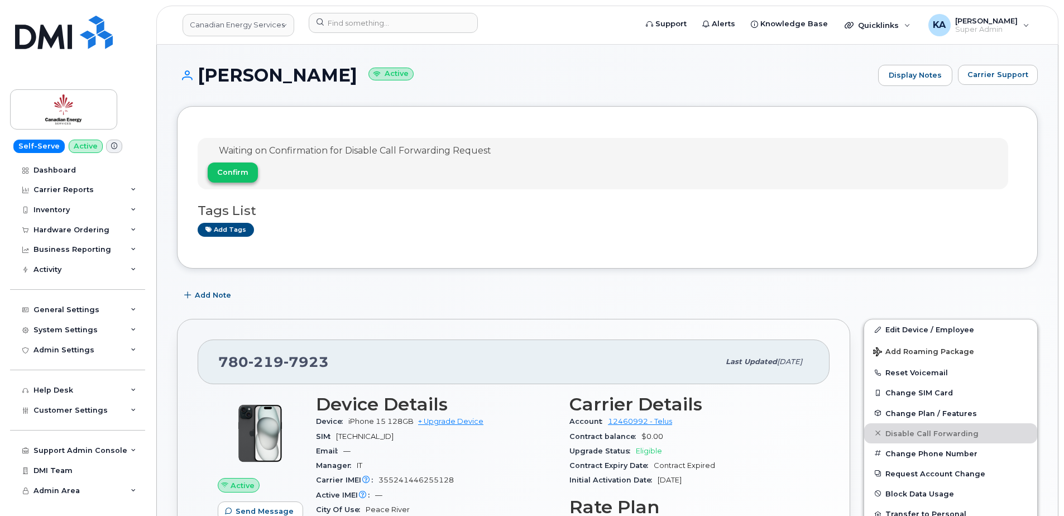 This screenshot has width=1064, height=516. Describe the element at coordinates (326, 436) in the screenshot. I see `span: SIM` at that location.